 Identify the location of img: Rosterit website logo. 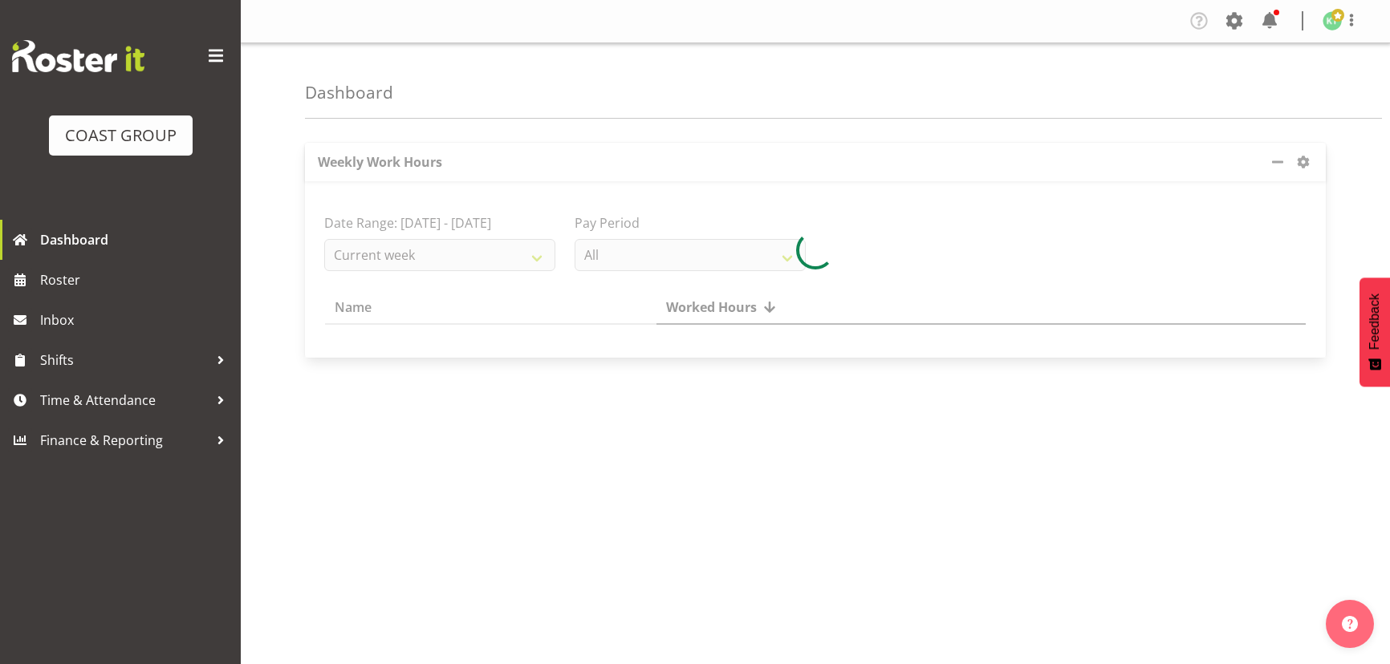
(78, 56).